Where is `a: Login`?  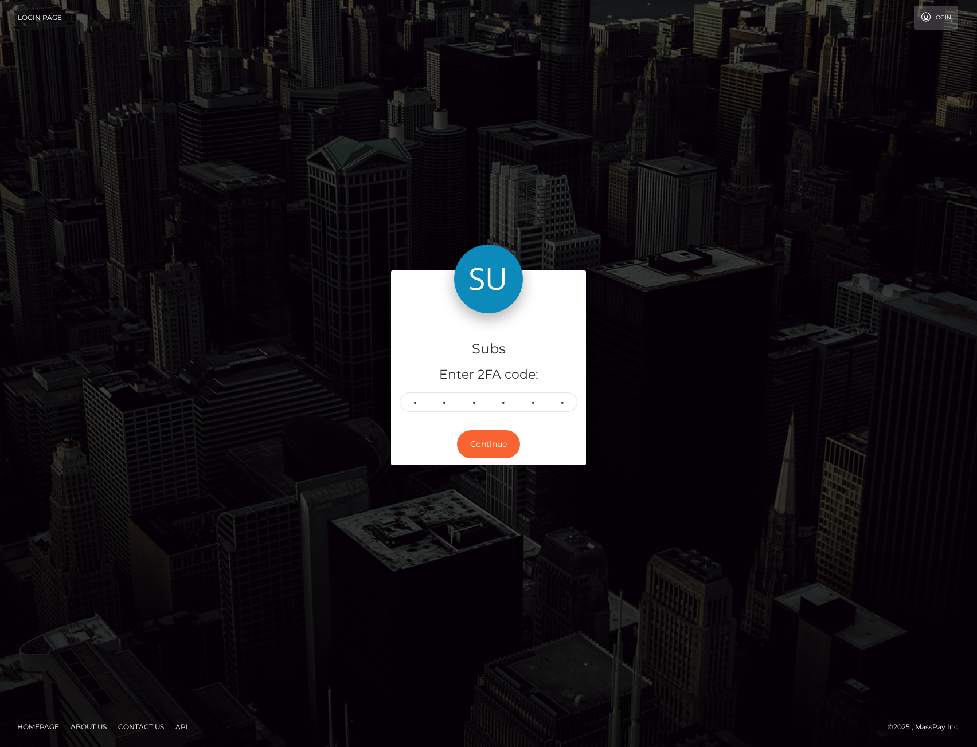
a: Login is located at coordinates (935, 18).